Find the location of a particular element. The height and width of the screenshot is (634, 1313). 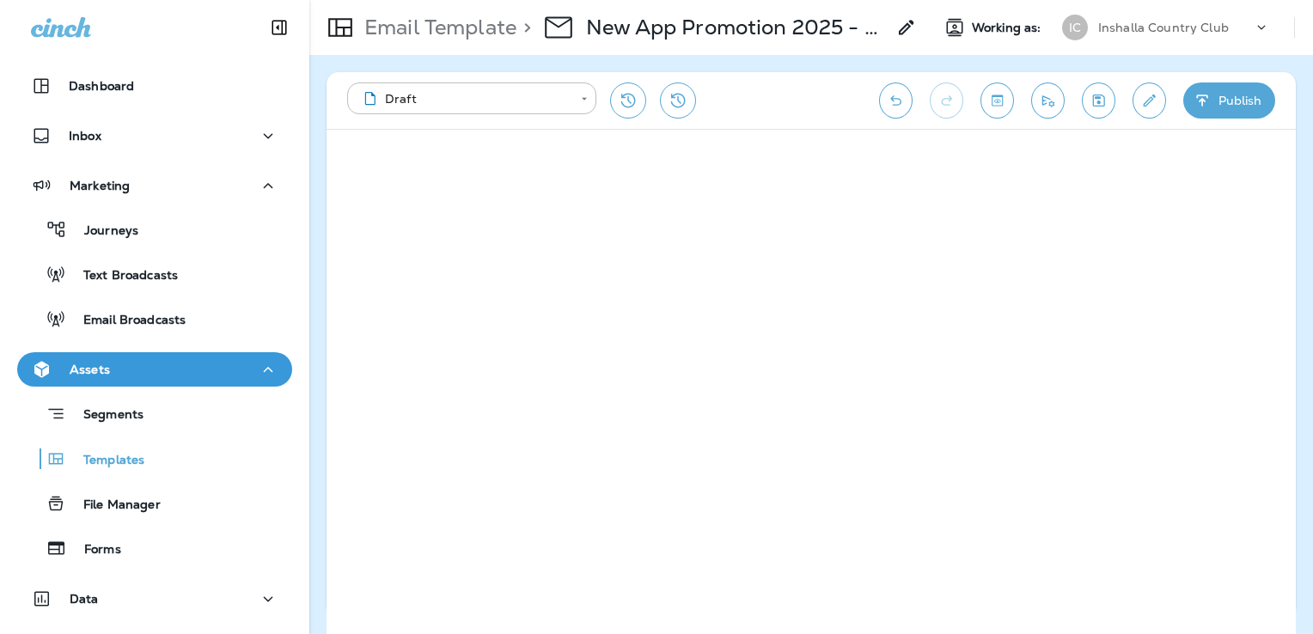

span: Working as: is located at coordinates (1008, 27).